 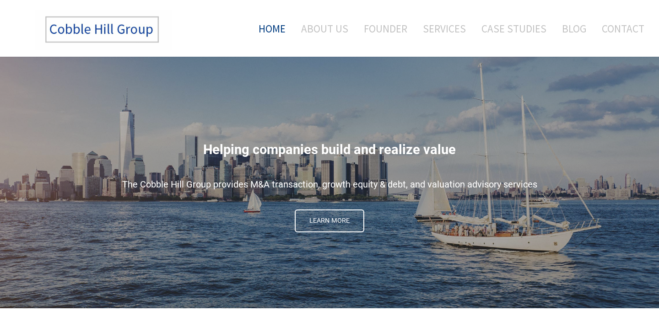 What do you see at coordinates (574, 28) in the screenshot?
I see `a: Blog` at bounding box center [574, 28].